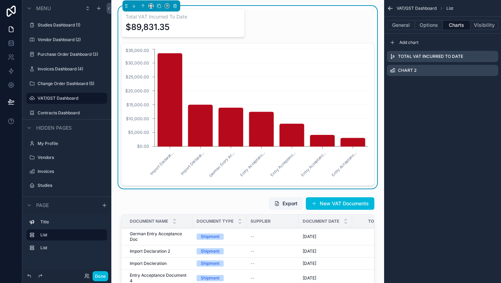 The height and width of the screenshot is (283, 501). I want to click on tspan: $35,000.00, so click(138, 50).